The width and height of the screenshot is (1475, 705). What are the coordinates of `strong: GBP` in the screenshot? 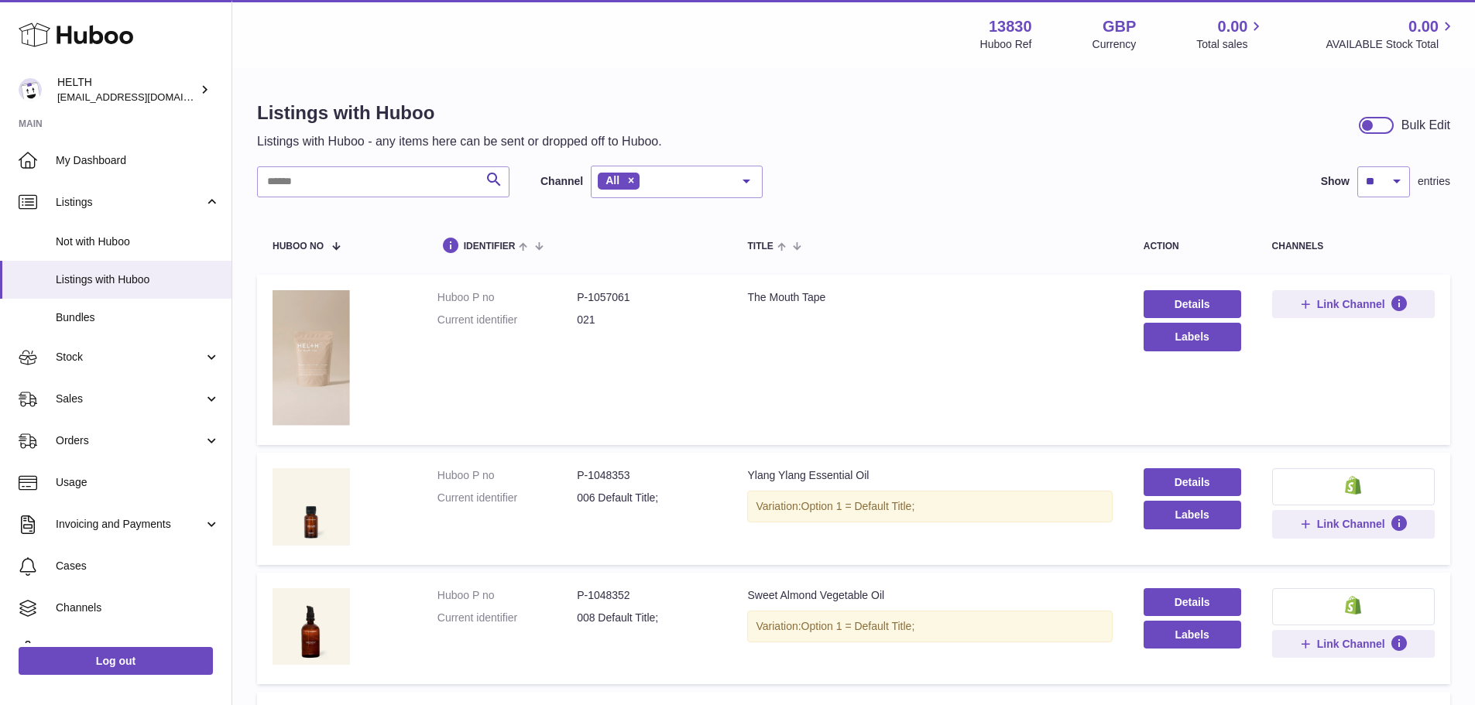 It's located at (1119, 26).